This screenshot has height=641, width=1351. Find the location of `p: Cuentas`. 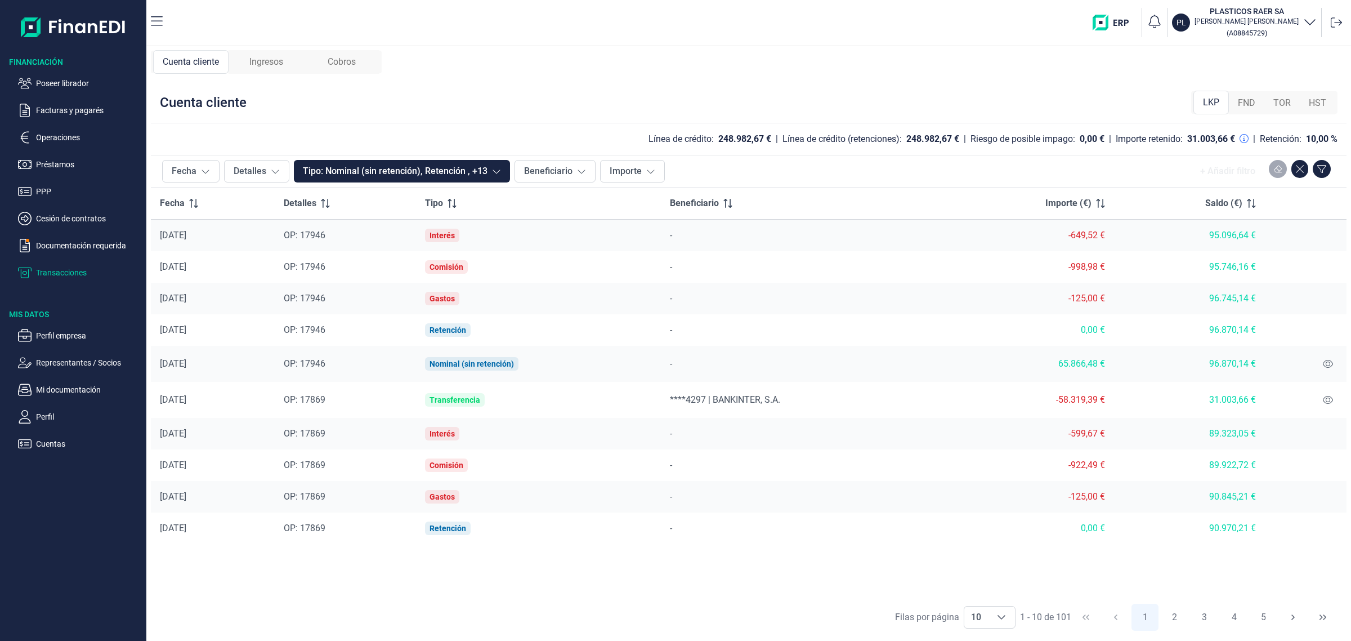

p: Cuentas is located at coordinates (89, 444).